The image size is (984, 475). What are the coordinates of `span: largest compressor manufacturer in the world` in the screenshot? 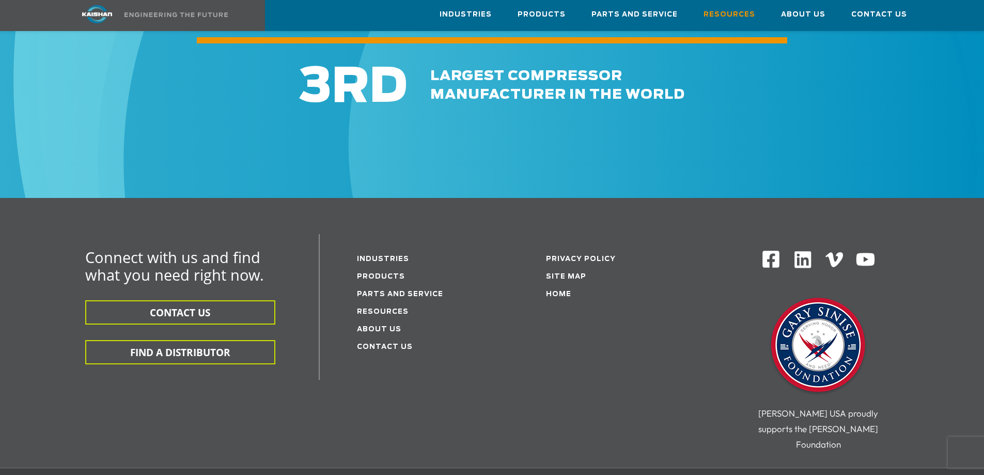 It's located at (557, 85).